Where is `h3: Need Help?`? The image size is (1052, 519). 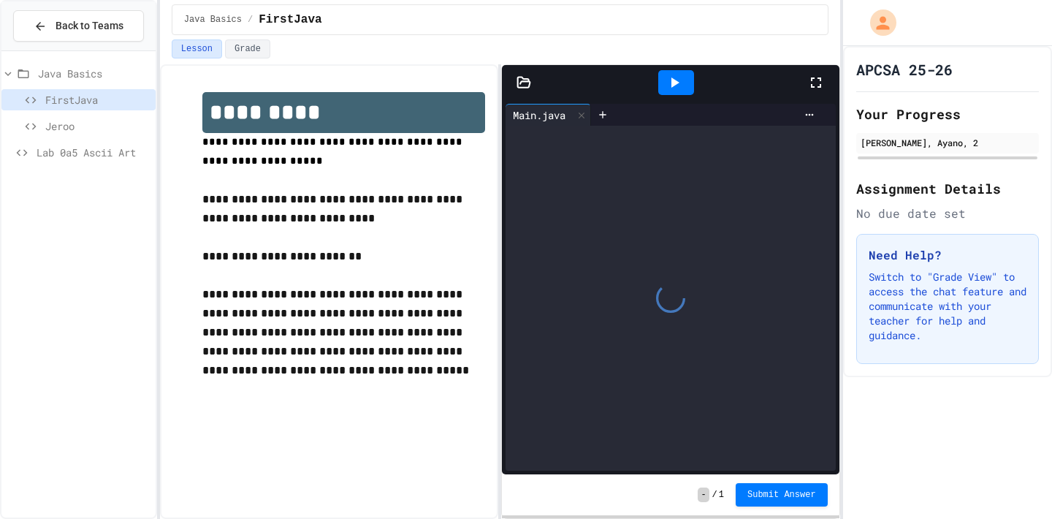 h3: Need Help? is located at coordinates (948, 255).